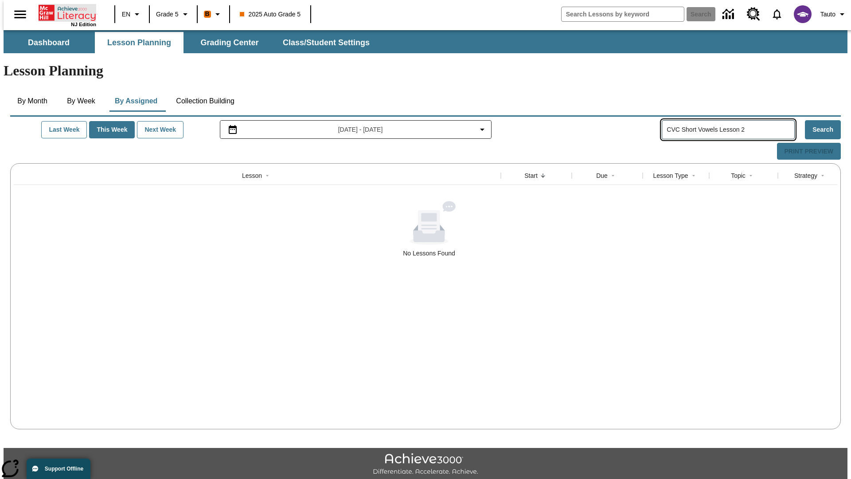  Describe the element at coordinates (229, 43) in the screenshot. I see `span: Grading Center` at that location.